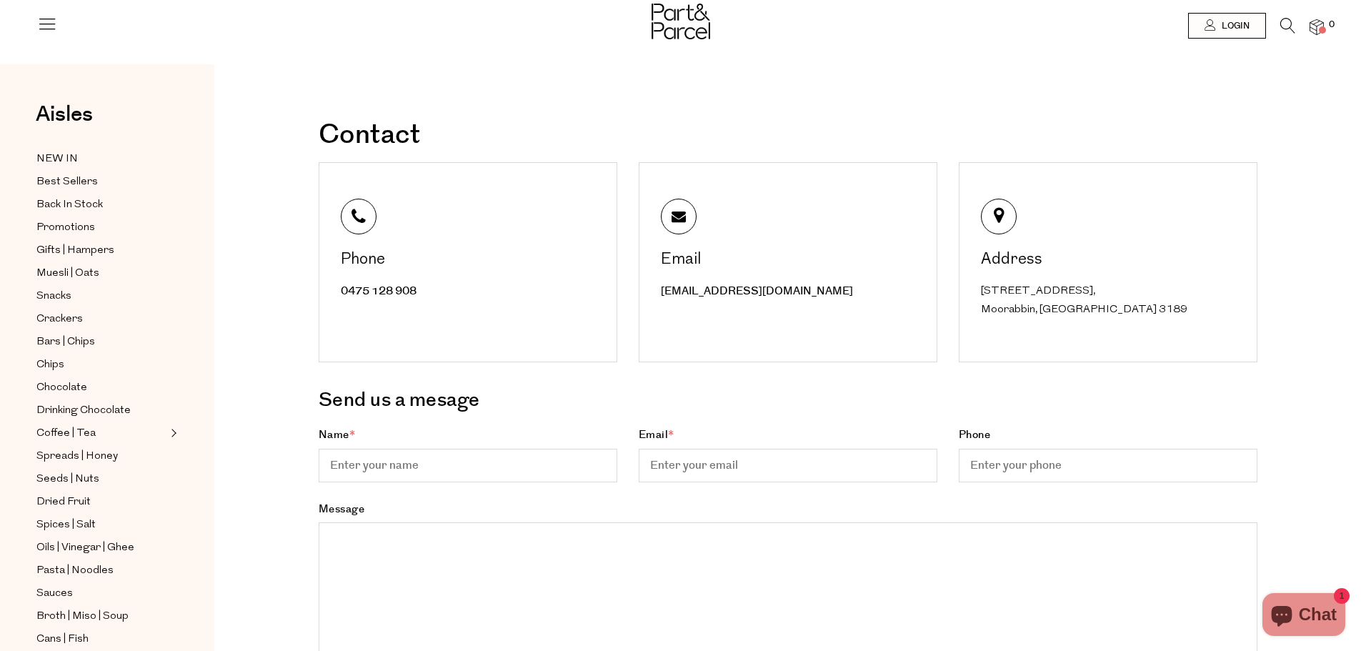  I want to click on input: Email*, so click(788, 465).